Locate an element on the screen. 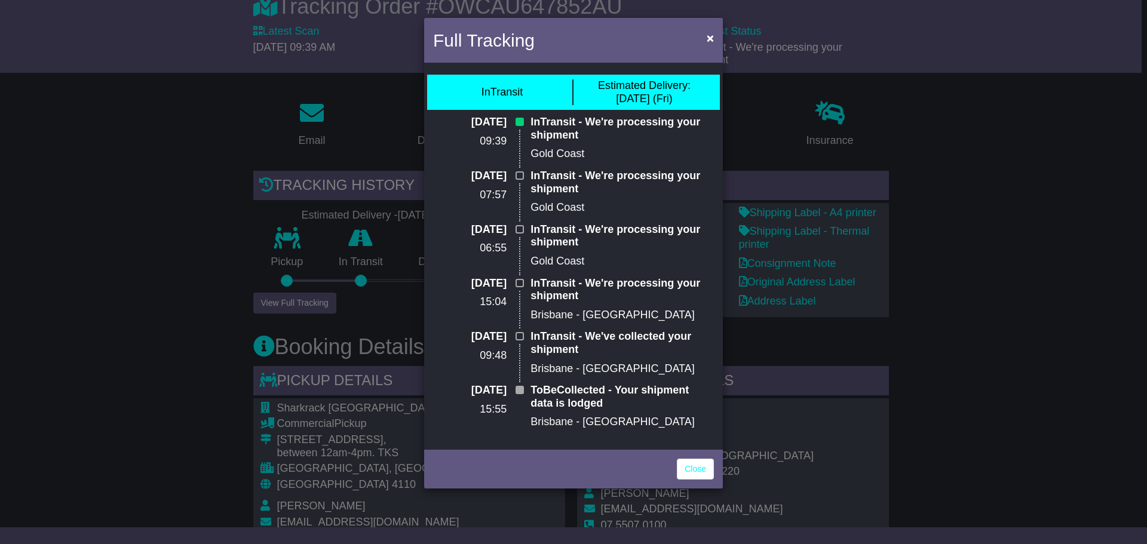 This screenshot has width=1147, height=544. h4: Full Tracking is located at coordinates (484, 40).